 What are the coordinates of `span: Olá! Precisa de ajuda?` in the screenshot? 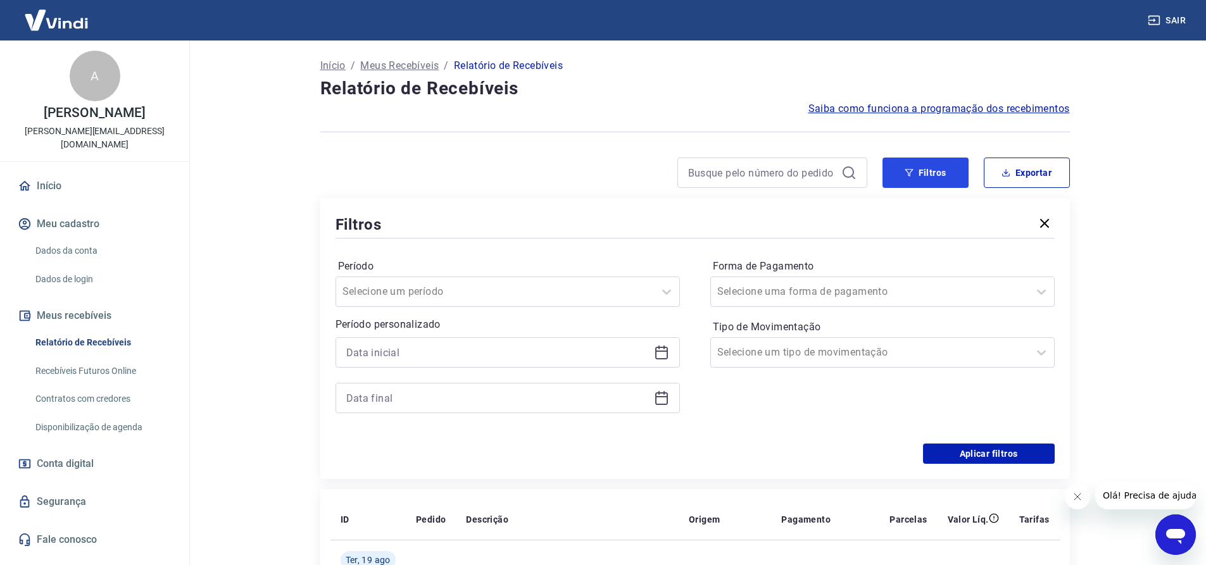 It's located at (57, 14).